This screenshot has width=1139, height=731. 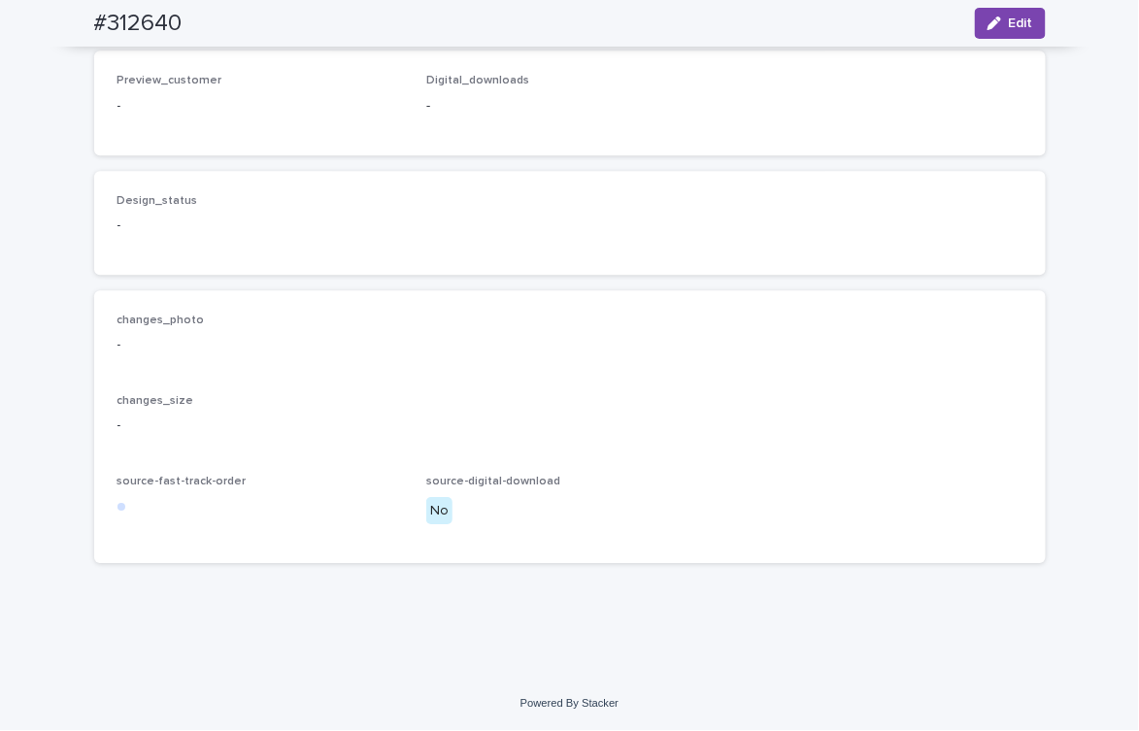 What do you see at coordinates (182, 482) in the screenshot?
I see `span: source-fast-track-order` at bounding box center [182, 482].